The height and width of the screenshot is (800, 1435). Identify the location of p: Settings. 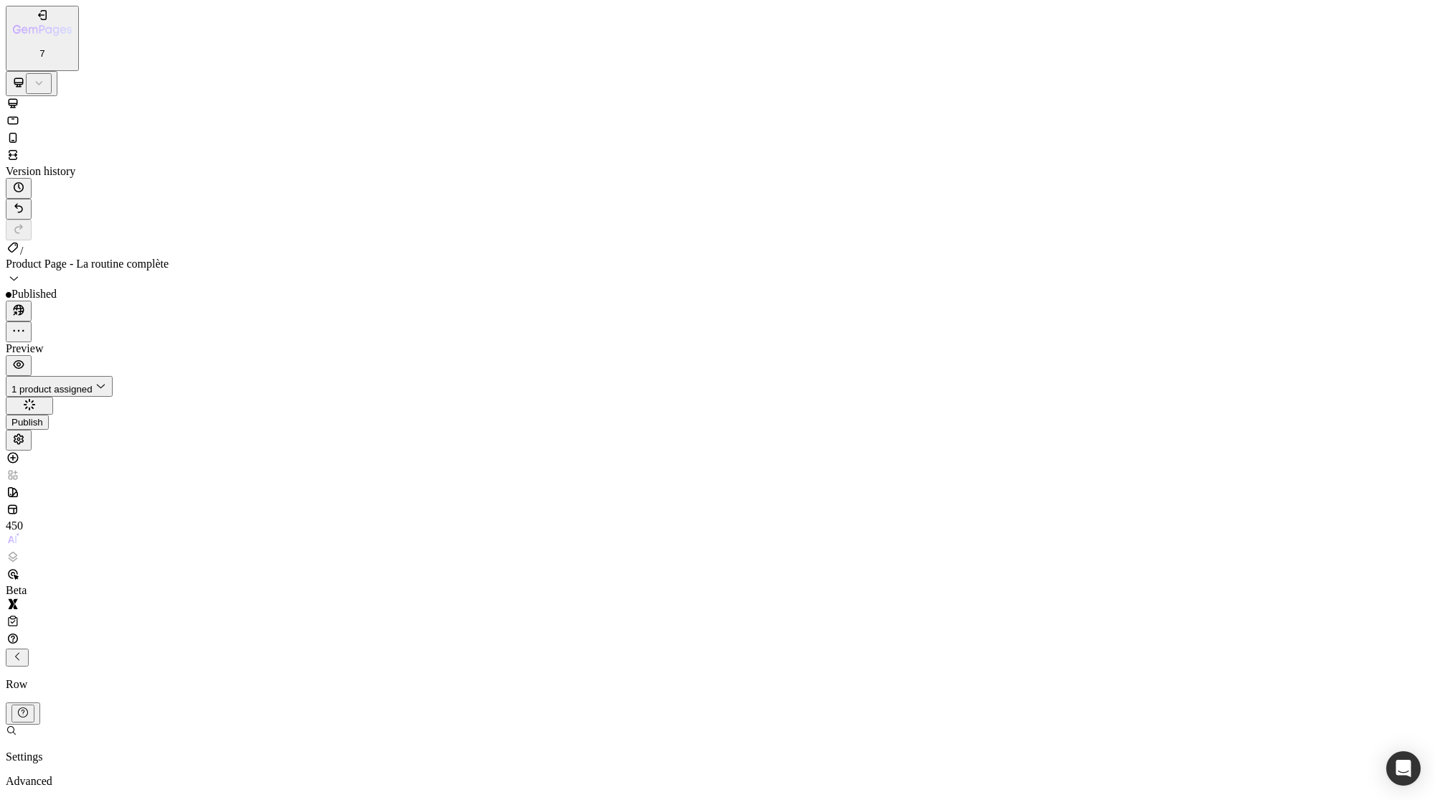
(42, 757).